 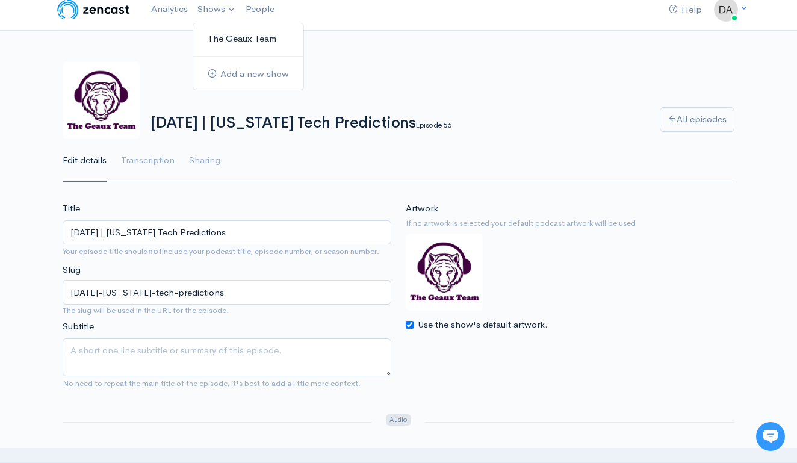 I want to click on label: Use the show's default artwork., so click(x=483, y=324).